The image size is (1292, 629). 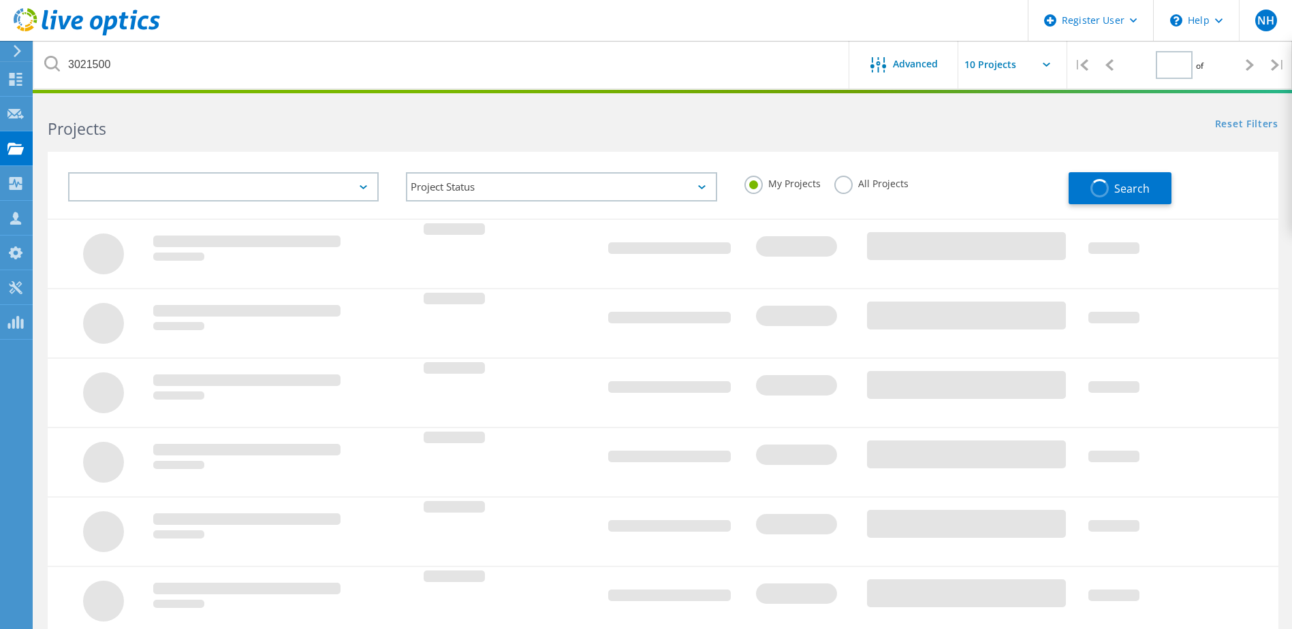 What do you see at coordinates (1265, 20) in the screenshot?
I see `span: NH` at bounding box center [1265, 20].